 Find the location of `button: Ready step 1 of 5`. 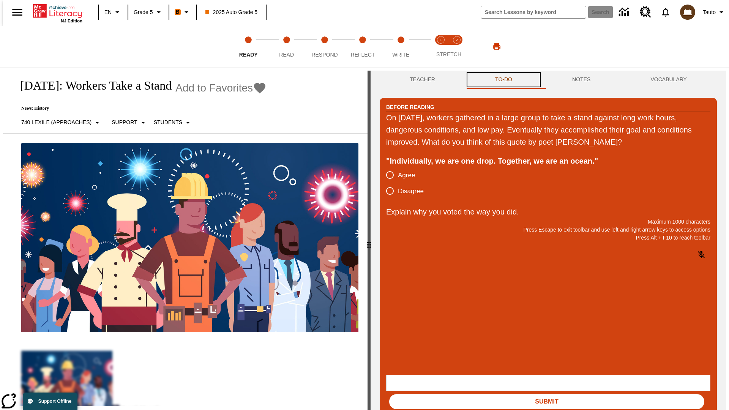

button: Ready step 1 of 5 is located at coordinates (248, 47).